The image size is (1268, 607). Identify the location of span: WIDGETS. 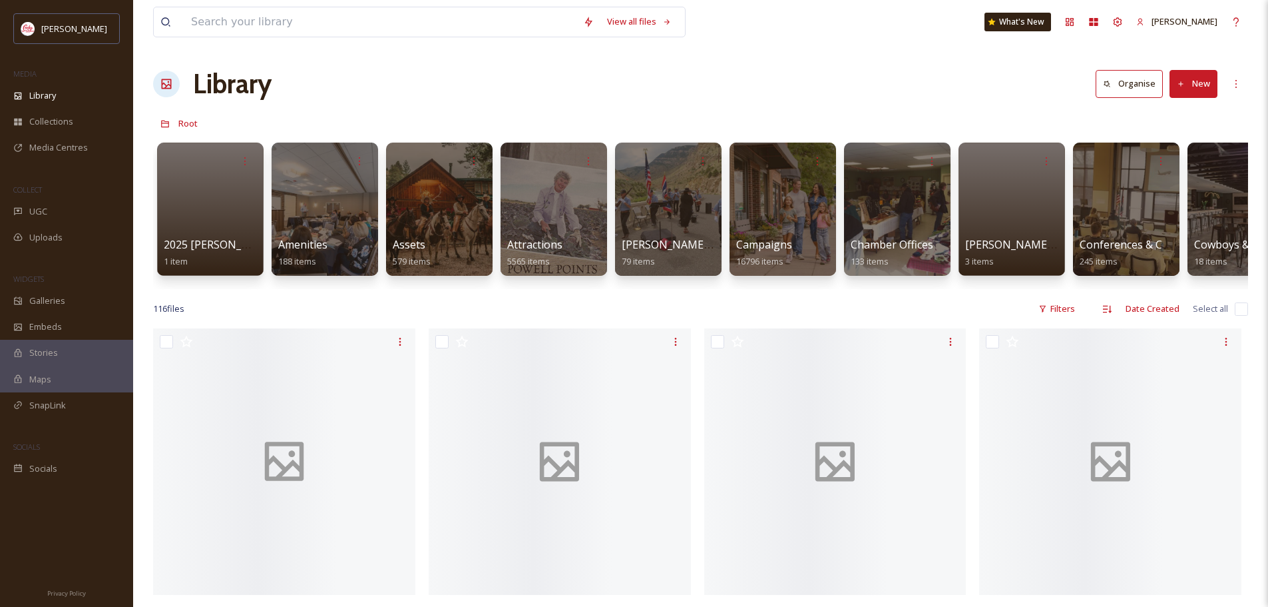
(29, 278).